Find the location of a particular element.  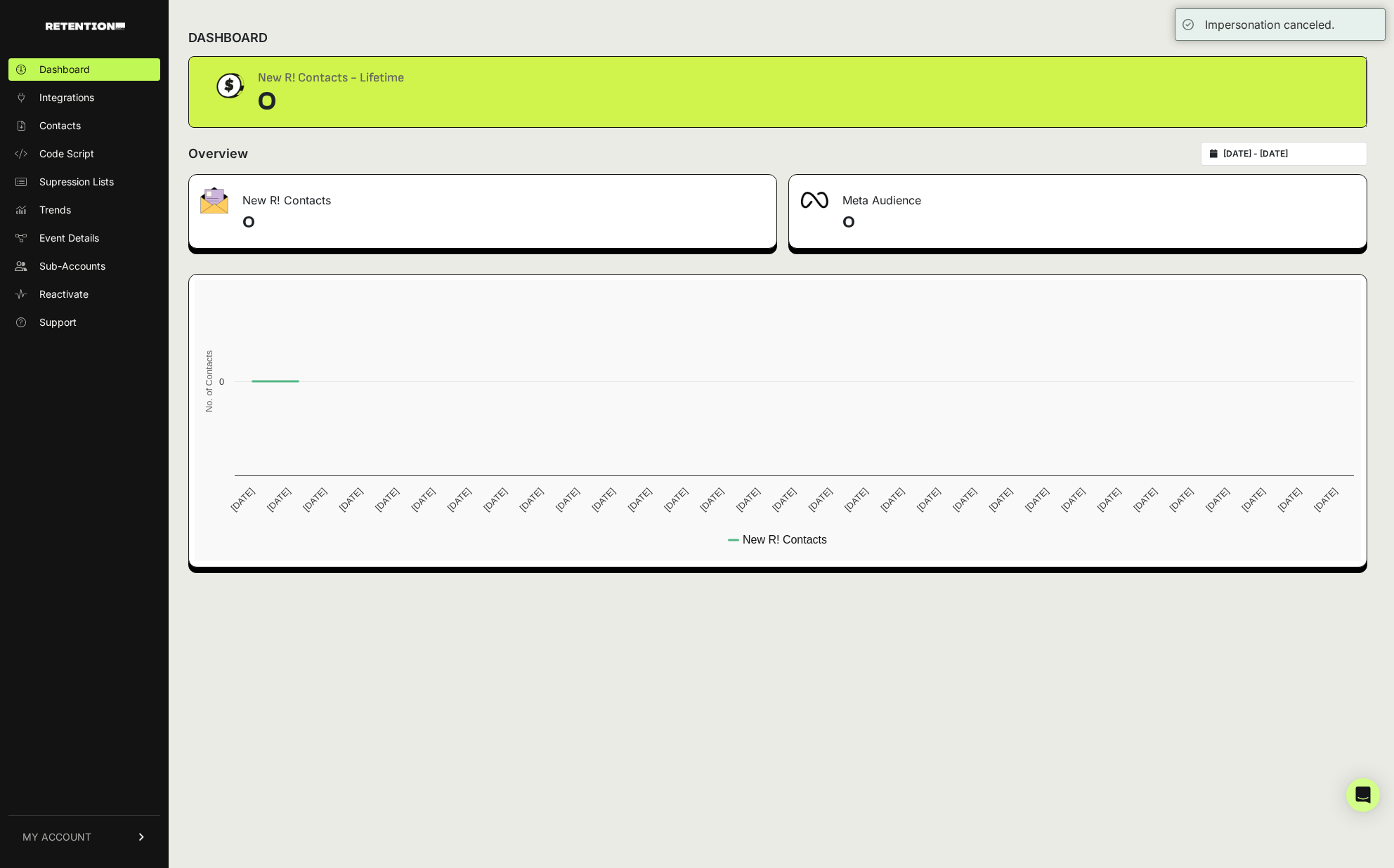

a: Trends is located at coordinates (84, 210).